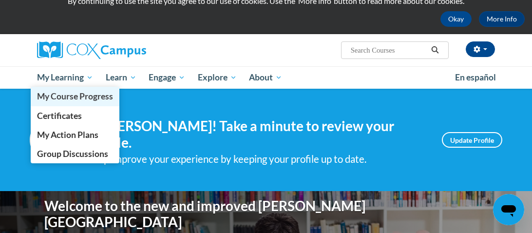  What do you see at coordinates (167, 78) in the screenshot?
I see `a: Engage` at bounding box center [167, 78].